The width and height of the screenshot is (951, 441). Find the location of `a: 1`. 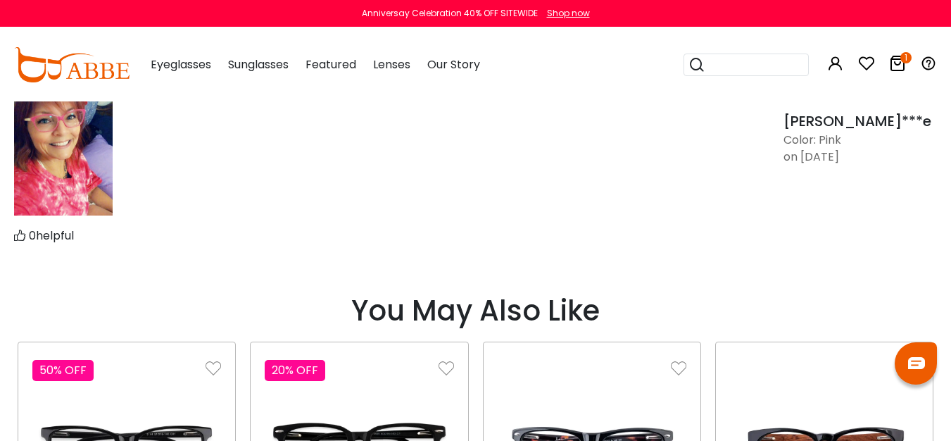

a: 1 is located at coordinates (898, 65).